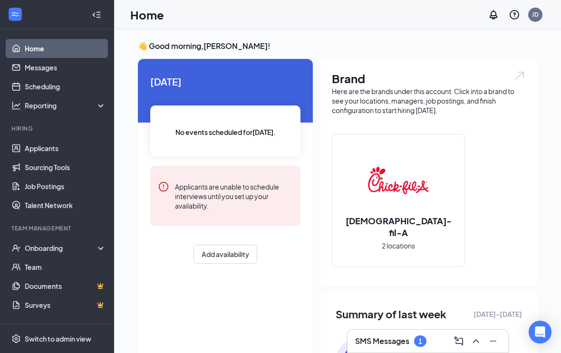 The width and height of the screenshot is (561, 353). What do you see at coordinates (476, 341) in the screenshot?
I see `svg: ChevronUp` at bounding box center [476, 341].